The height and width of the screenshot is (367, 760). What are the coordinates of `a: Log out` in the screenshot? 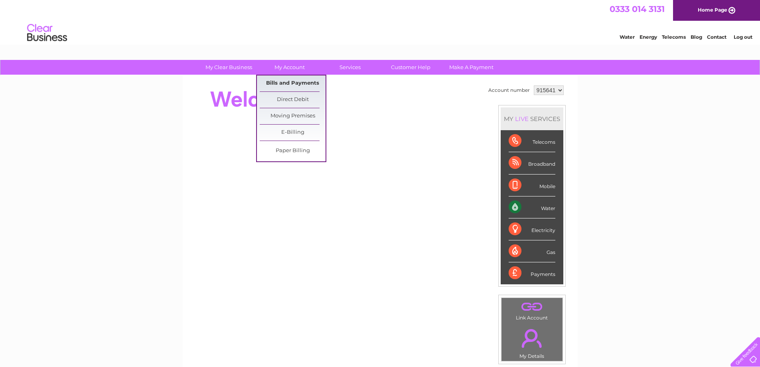 It's located at (743, 37).